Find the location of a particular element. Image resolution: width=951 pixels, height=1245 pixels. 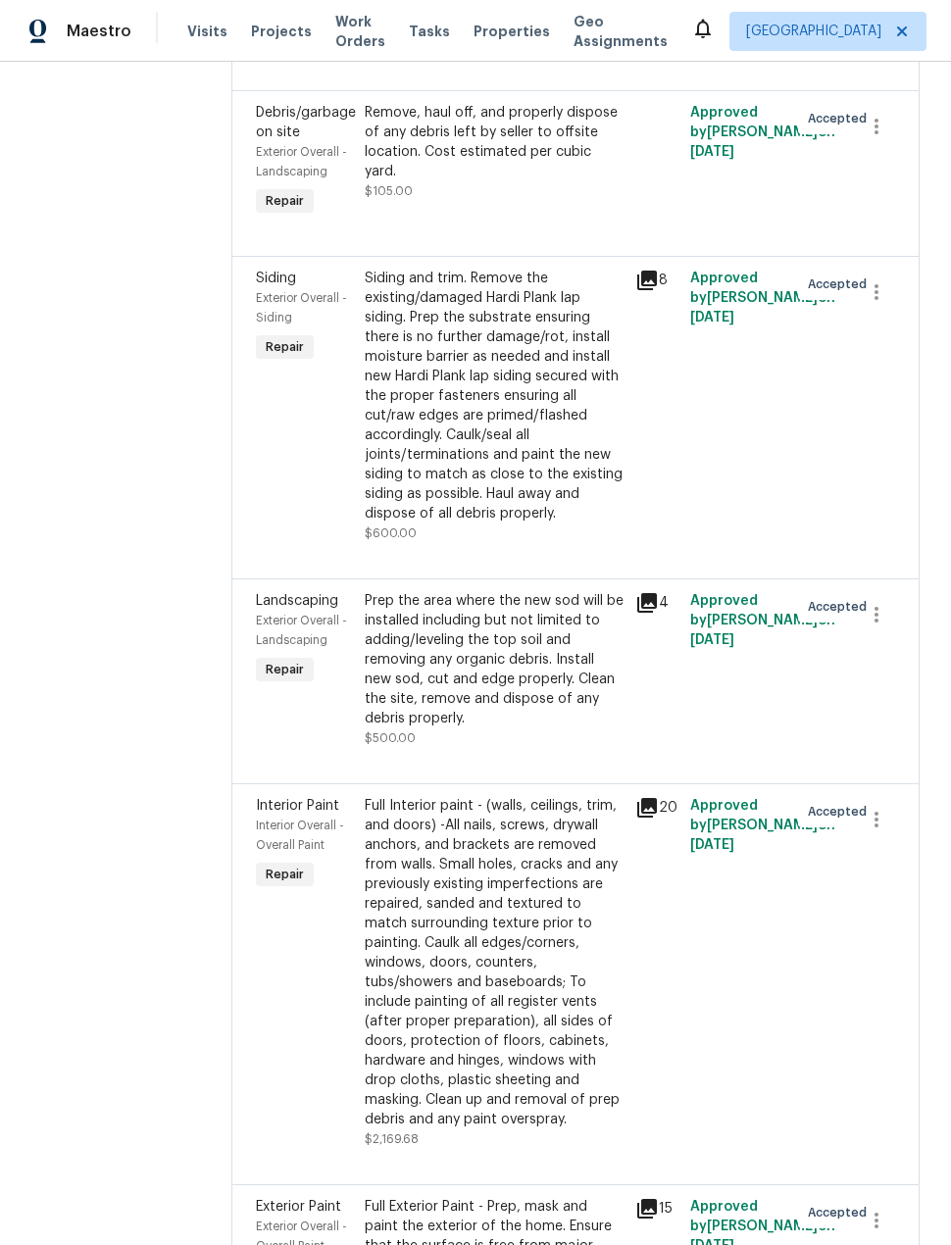

span: Geo Assignments is located at coordinates (621, 31).